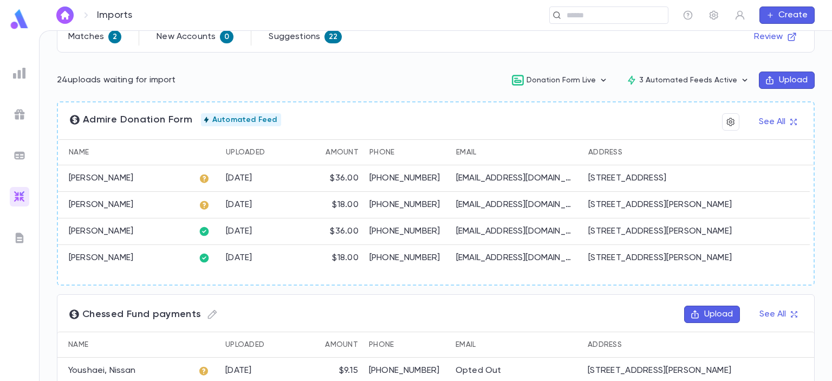  I want to click on span: Admire Donation Form, so click(130, 120).